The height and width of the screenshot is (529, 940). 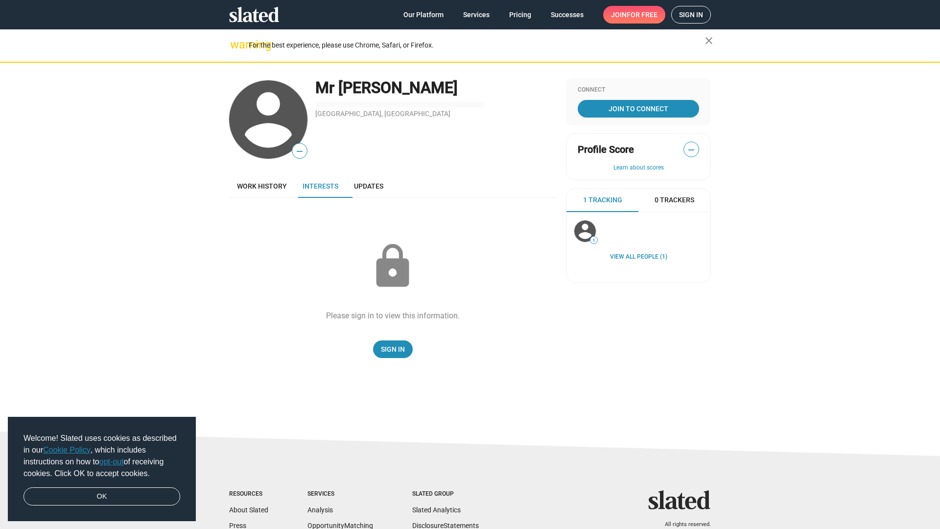 What do you see at coordinates (476, 15) in the screenshot?
I see `span: Services` at bounding box center [476, 15].